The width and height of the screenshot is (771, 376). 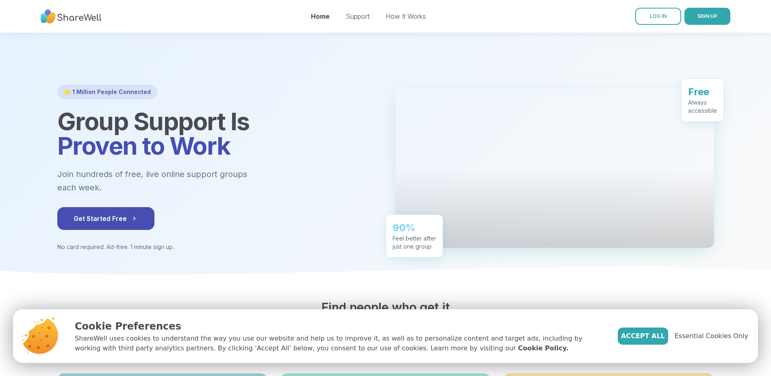 I want to click on div: 🌟 1 Million People Connected, so click(x=107, y=92).